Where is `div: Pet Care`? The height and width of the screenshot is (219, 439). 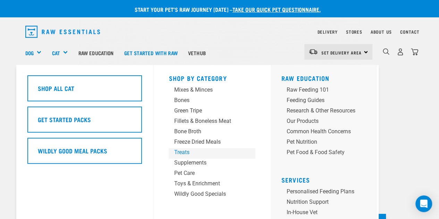 div: Pet Care is located at coordinates (206, 173).